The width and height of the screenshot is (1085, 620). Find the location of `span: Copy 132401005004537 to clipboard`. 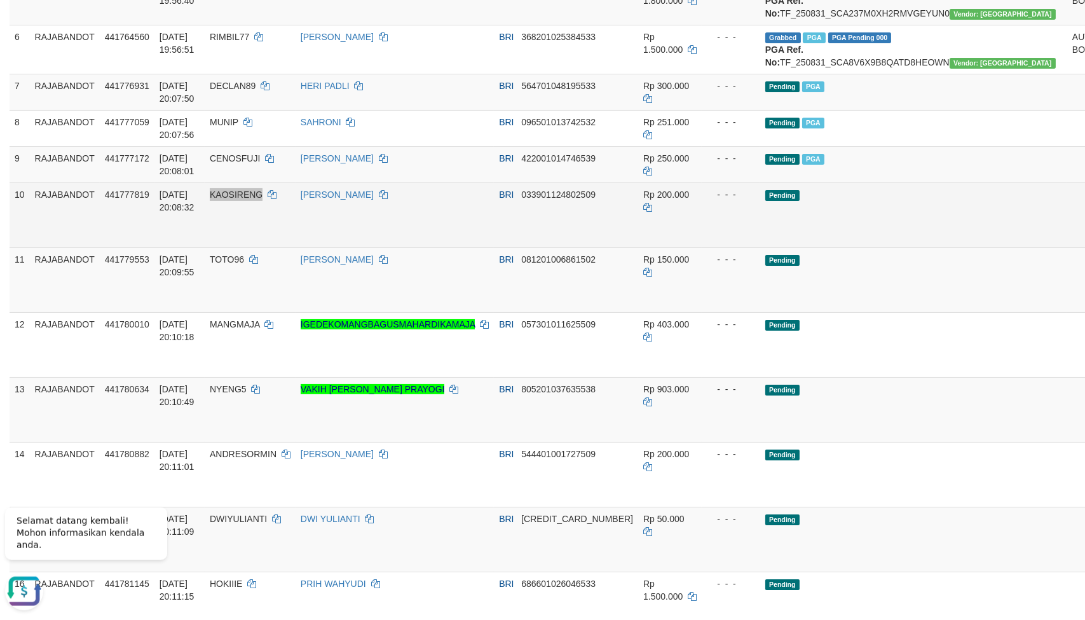

span: Copy 132401005004537 to clipboard is located at coordinates (577, 518).